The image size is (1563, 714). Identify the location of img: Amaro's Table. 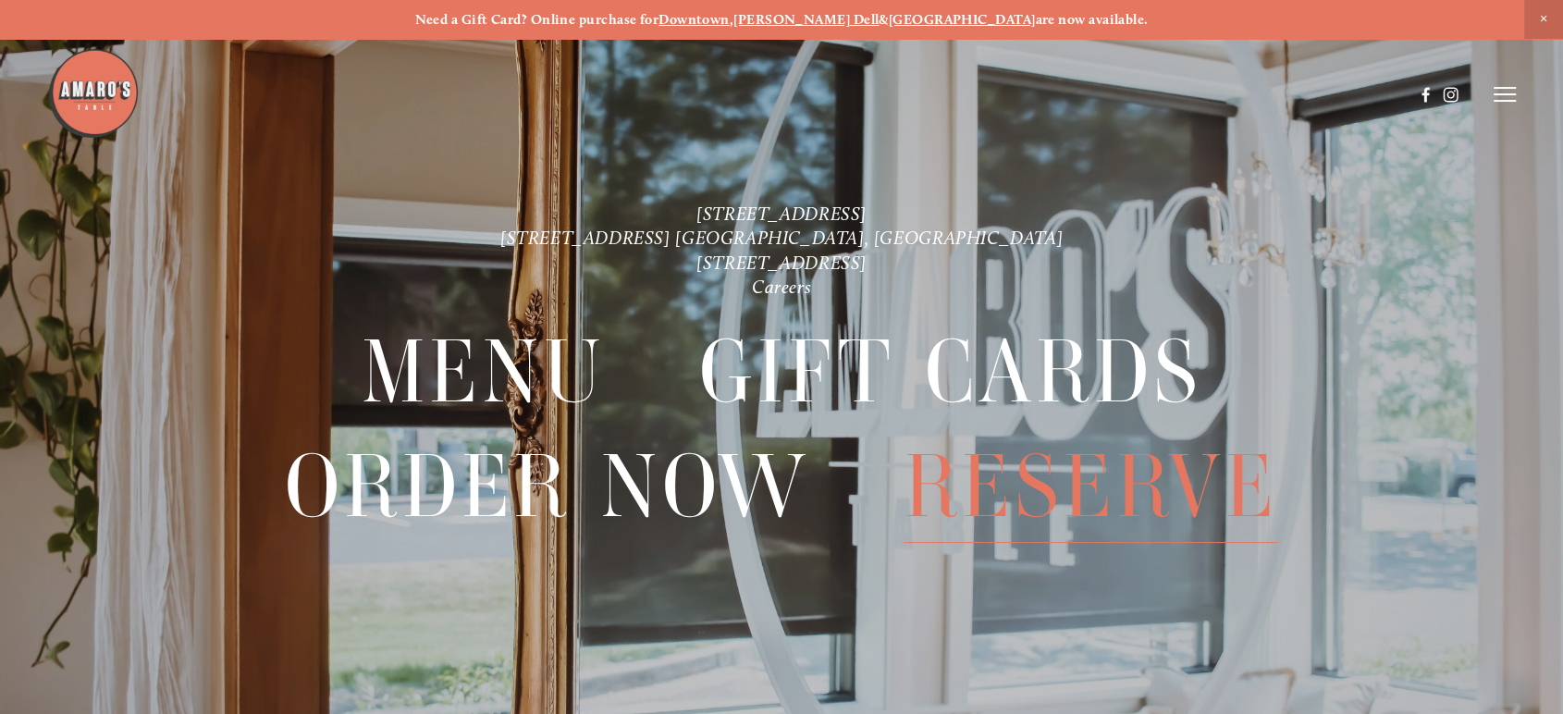
(93, 93).